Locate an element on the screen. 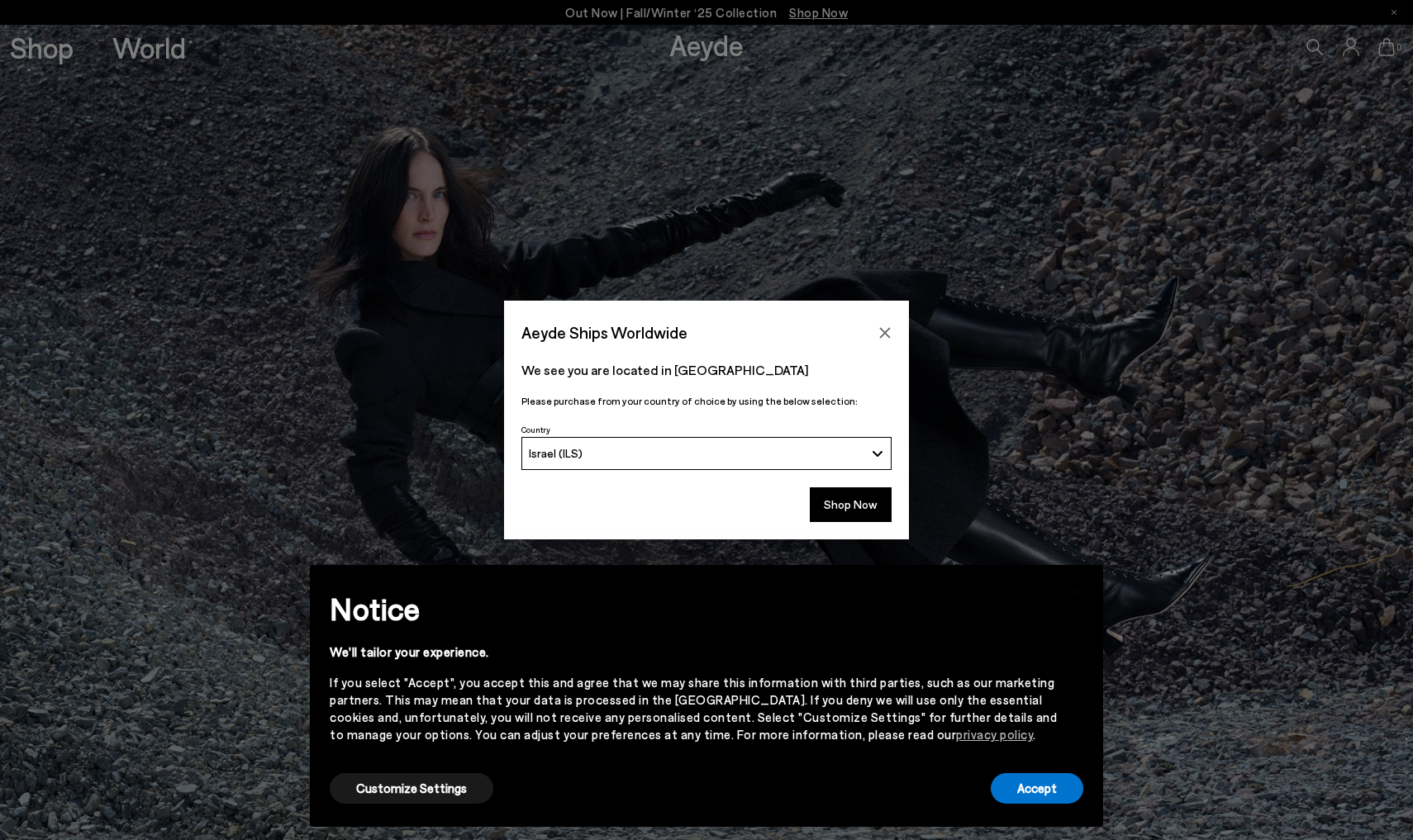 This screenshot has height=840, width=1413. span: Aeyde Ships Worldwide is located at coordinates (604, 332).